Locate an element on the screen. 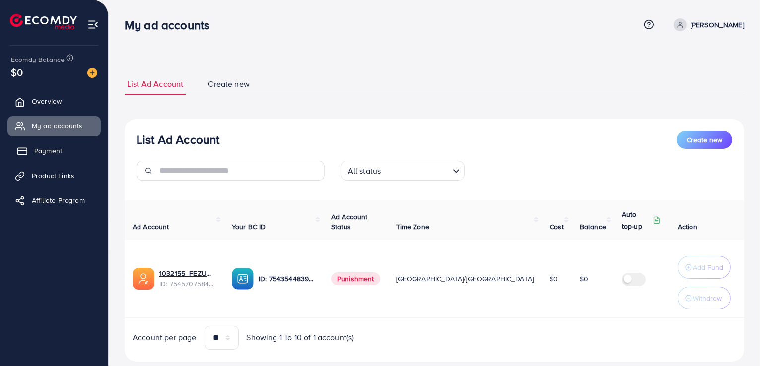 Image resolution: width=760 pixels, height=366 pixels. button: Withdraw is located at coordinates (704, 298).